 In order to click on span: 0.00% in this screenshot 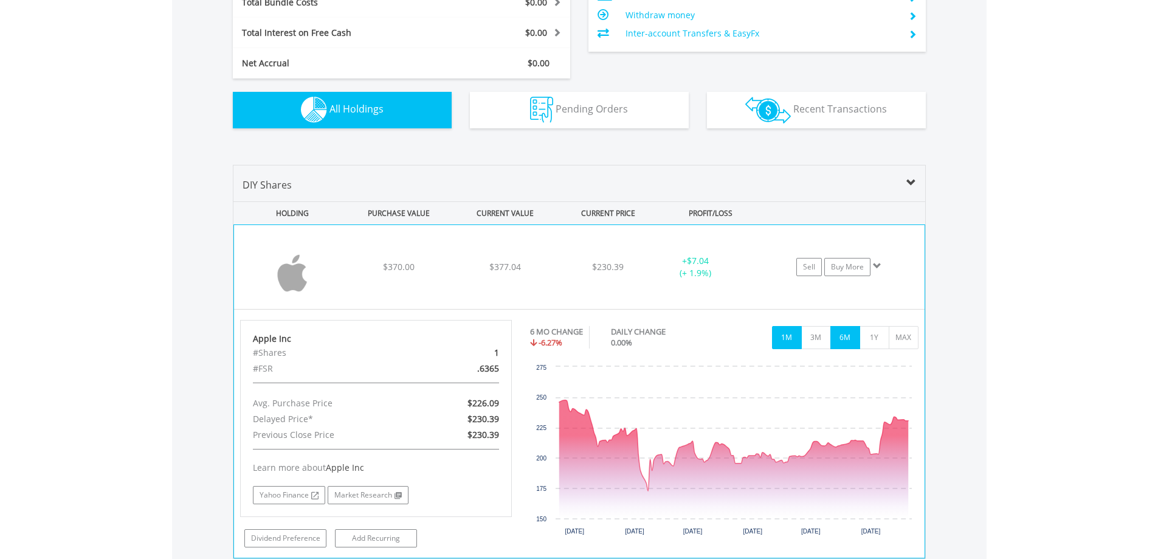, I will do `click(621, 342)`.